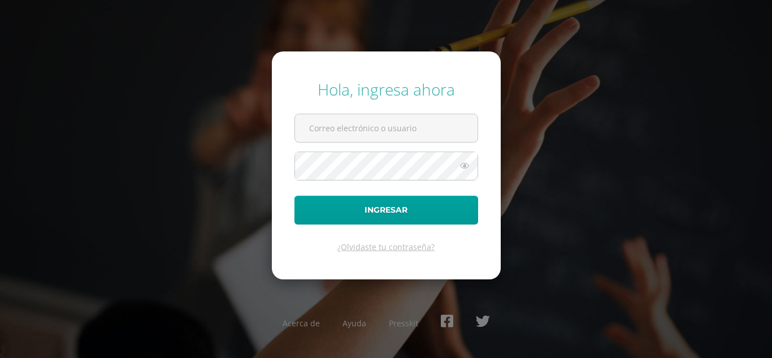  I want to click on button: Ingresar, so click(386, 210).